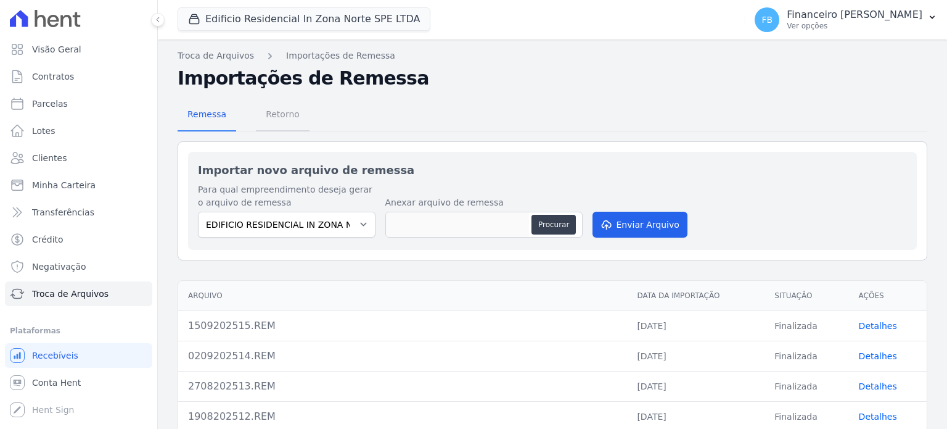  I want to click on p: Ver opções, so click(855, 26).